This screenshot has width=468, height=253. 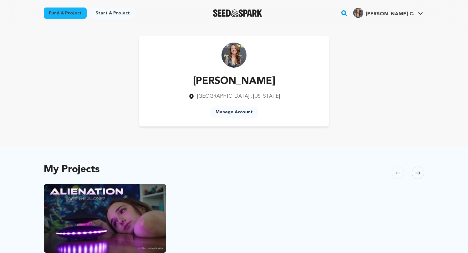 What do you see at coordinates (388, 12) in the screenshot?
I see `a: Hoskins C.'s Profile` at bounding box center [388, 12].